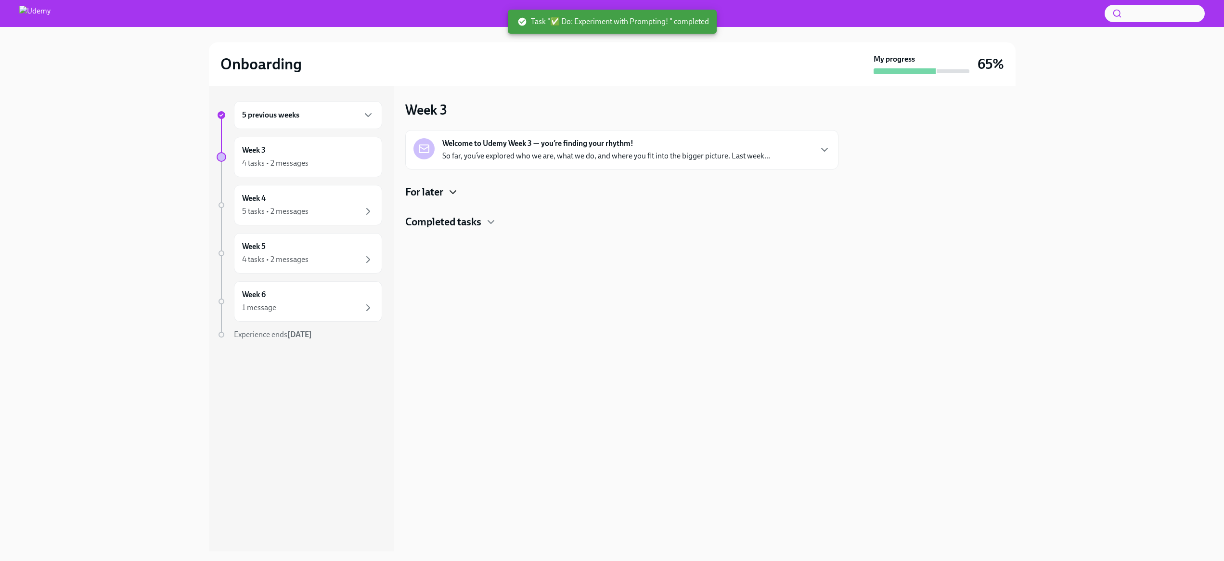 The height and width of the screenshot is (561, 1224). Describe the element at coordinates (299, 205) in the screenshot. I see `a: Week 45 tasks • 2 messages` at that location.